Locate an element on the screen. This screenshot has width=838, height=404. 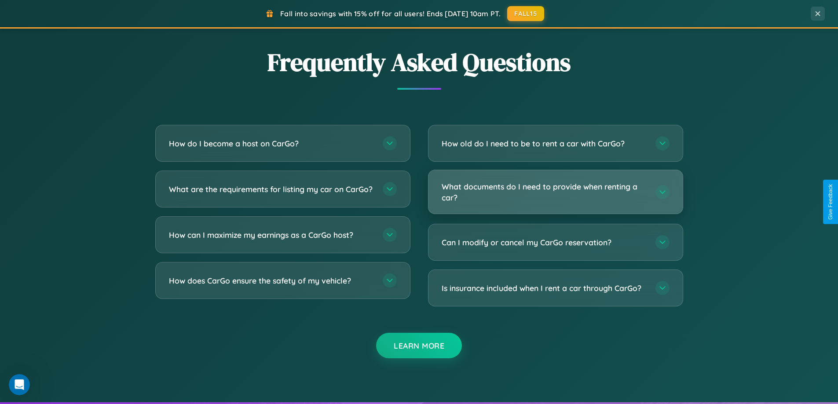
h3: Can I modify or cancel my CarGo reservation? is located at coordinates (544, 242).